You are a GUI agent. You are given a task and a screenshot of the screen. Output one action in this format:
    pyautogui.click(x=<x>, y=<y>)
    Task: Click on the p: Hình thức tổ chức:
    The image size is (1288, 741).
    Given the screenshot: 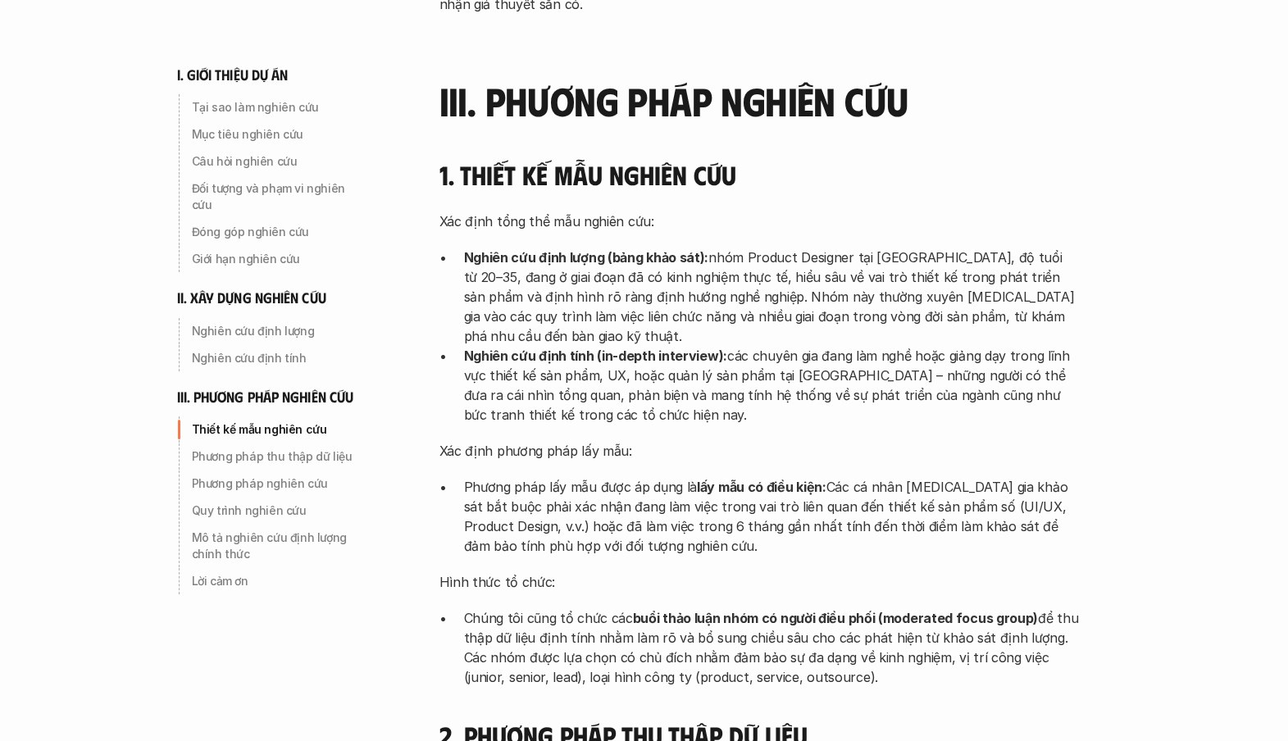 What is the action you would take?
    pyautogui.click(x=759, y=582)
    